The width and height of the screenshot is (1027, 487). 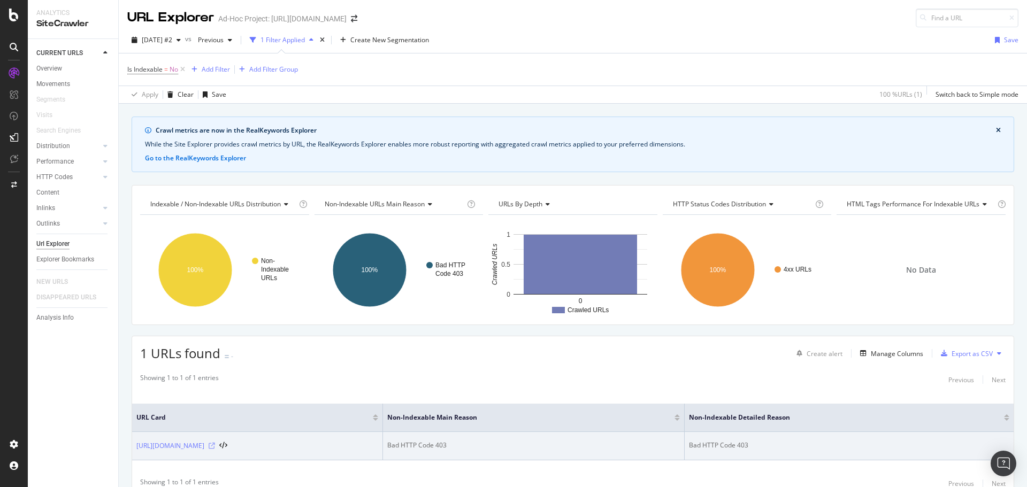 What do you see at coordinates (73, 259) in the screenshot?
I see `a: Explorer Bookmarks` at bounding box center [73, 259].